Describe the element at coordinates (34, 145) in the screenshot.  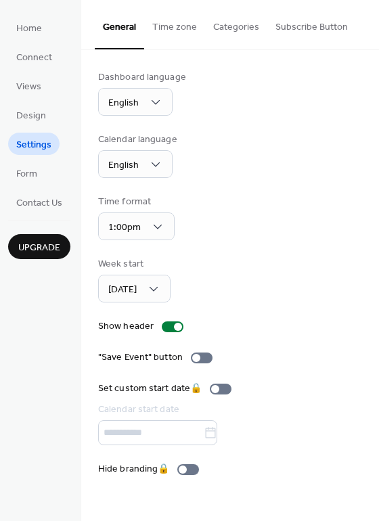
I see `span: Settings` at that location.